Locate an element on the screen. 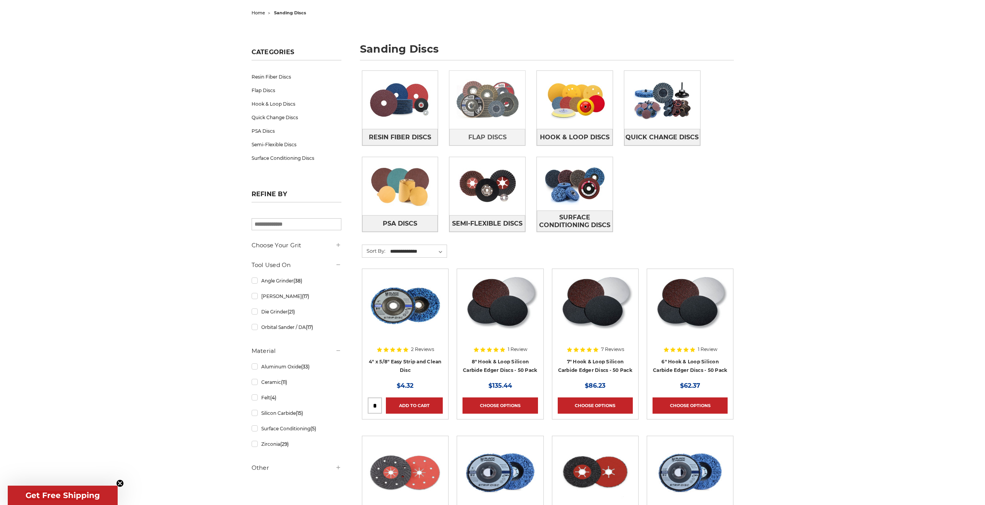 This screenshot has width=985, height=505. a: Orbital Sander / DA is located at coordinates (297, 327).